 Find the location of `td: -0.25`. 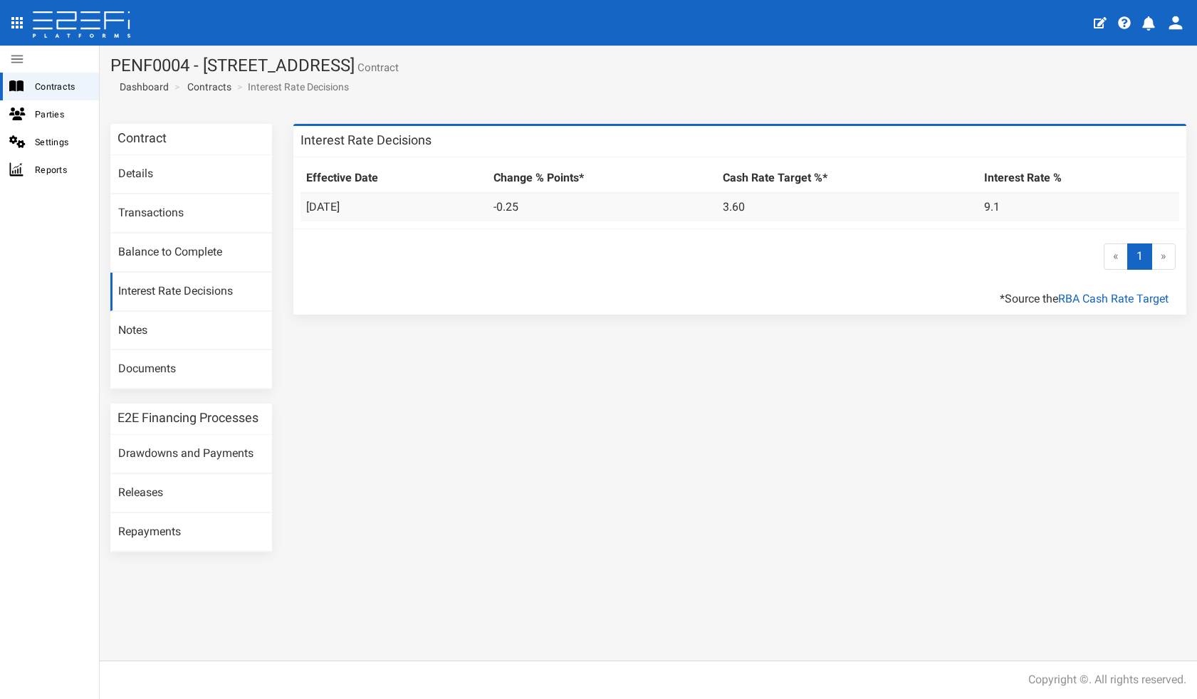

td: -0.25 is located at coordinates (603, 207).